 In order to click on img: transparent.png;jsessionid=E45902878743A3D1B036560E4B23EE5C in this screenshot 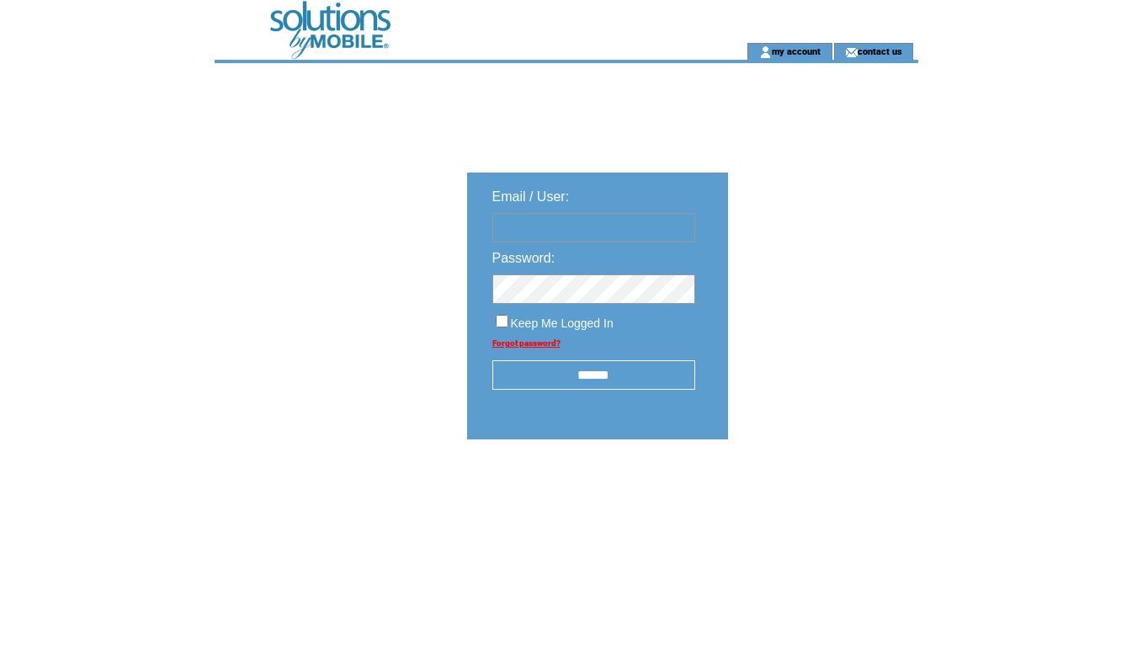, I will do `click(819, 492)`.